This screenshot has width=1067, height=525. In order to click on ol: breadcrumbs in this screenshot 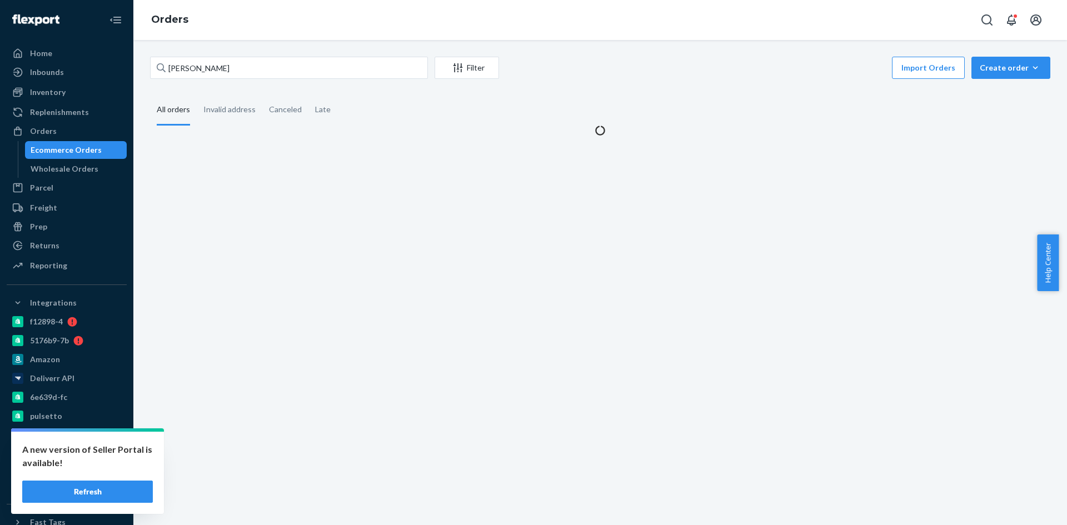, I will do `click(169, 20)`.